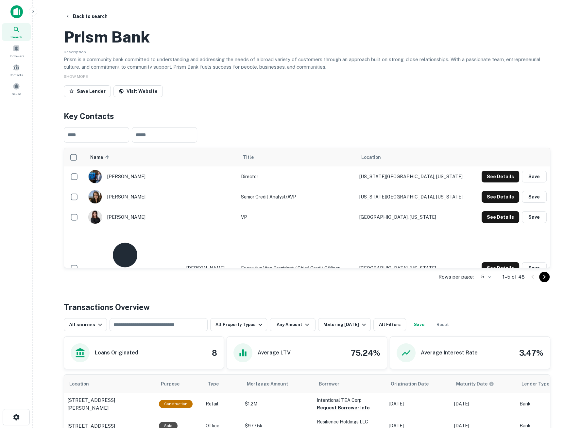  What do you see at coordinates (16, 51) in the screenshot?
I see `div: Borrowers` at bounding box center [16, 51].